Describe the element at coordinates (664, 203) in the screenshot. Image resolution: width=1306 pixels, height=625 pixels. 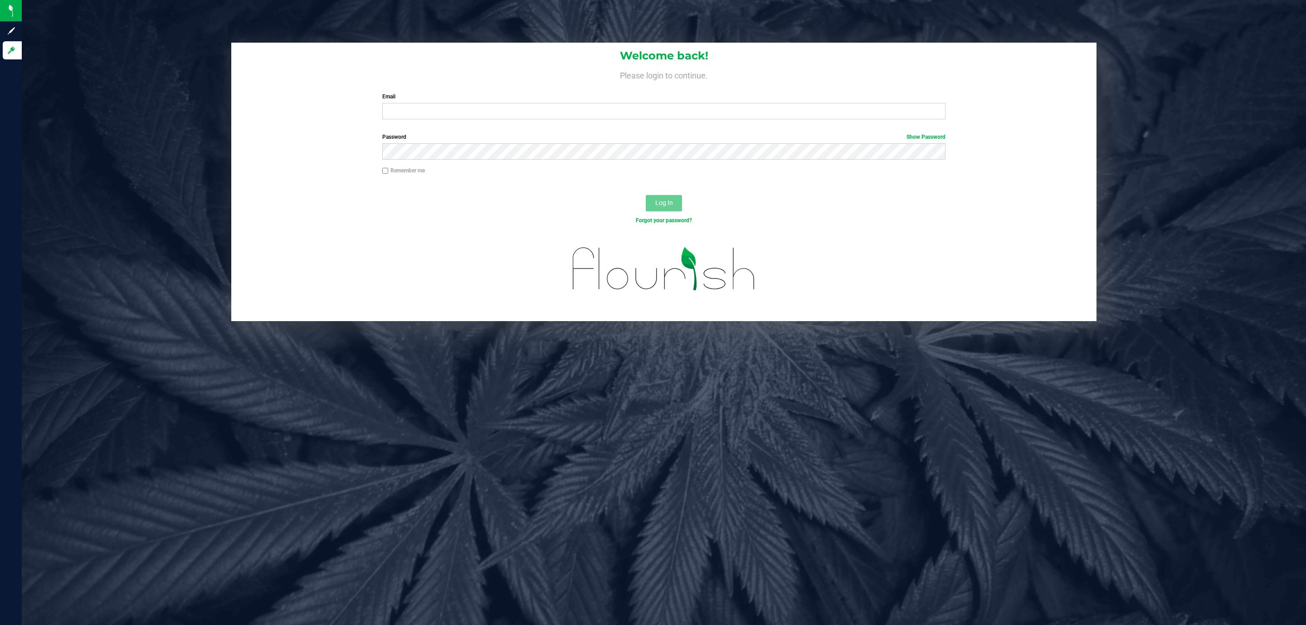
I see `span: Log In` at that location.